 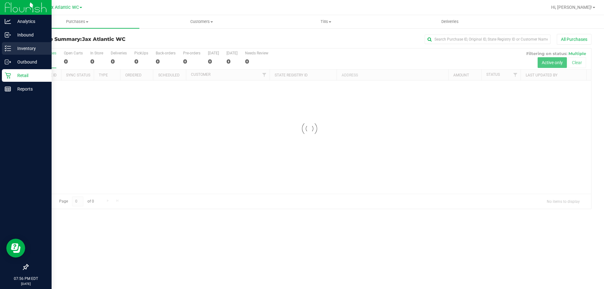 I want to click on inline-svg: Analytics, so click(x=8, y=21).